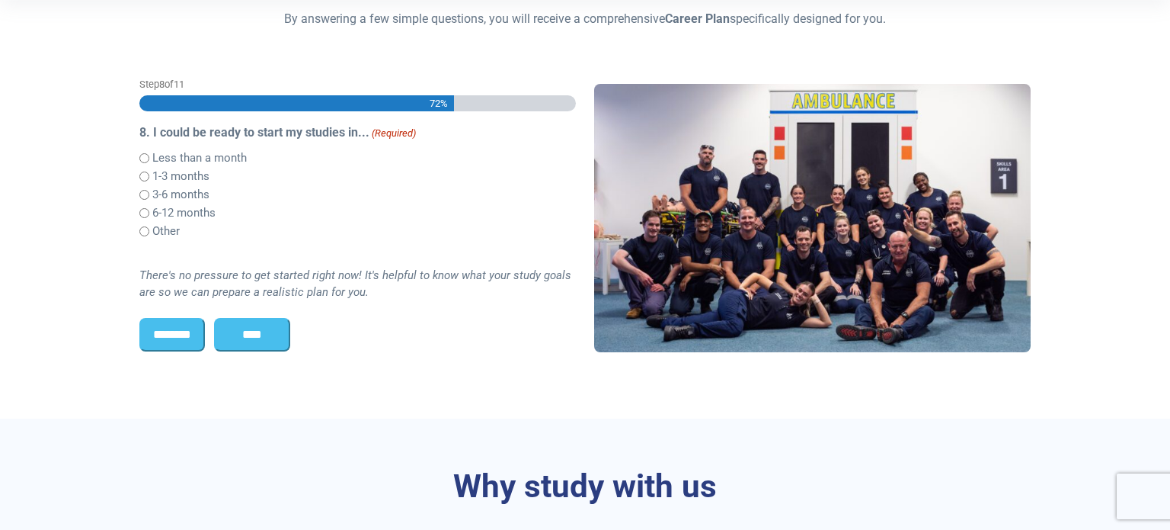  Describe the element at coordinates (166, 231) in the screenshot. I see `label: Other` at that location.